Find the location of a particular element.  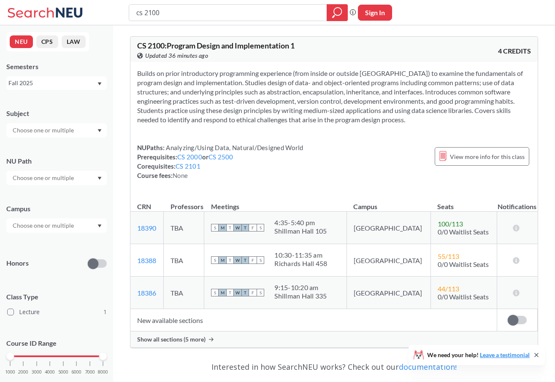

th: Notifications is located at coordinates (517, 203).